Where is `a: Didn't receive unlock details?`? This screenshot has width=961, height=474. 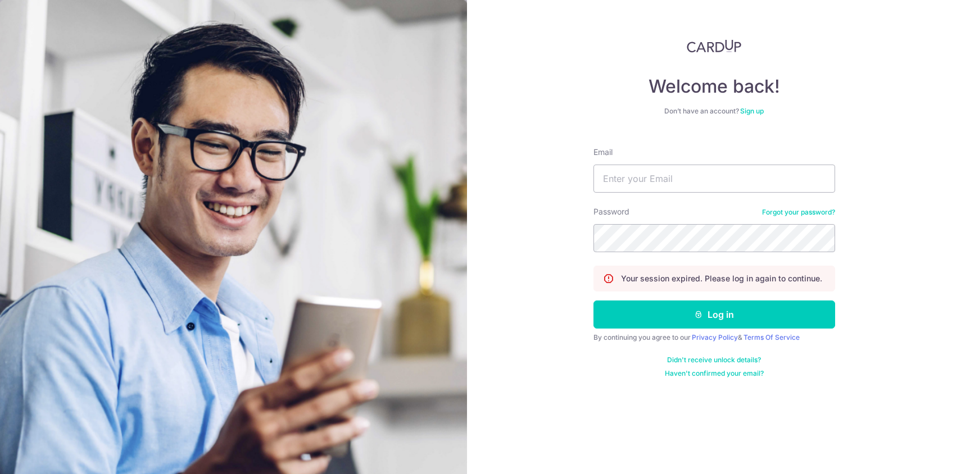
a: Didn't receive unlock details? is located at coordinates (714, 360).